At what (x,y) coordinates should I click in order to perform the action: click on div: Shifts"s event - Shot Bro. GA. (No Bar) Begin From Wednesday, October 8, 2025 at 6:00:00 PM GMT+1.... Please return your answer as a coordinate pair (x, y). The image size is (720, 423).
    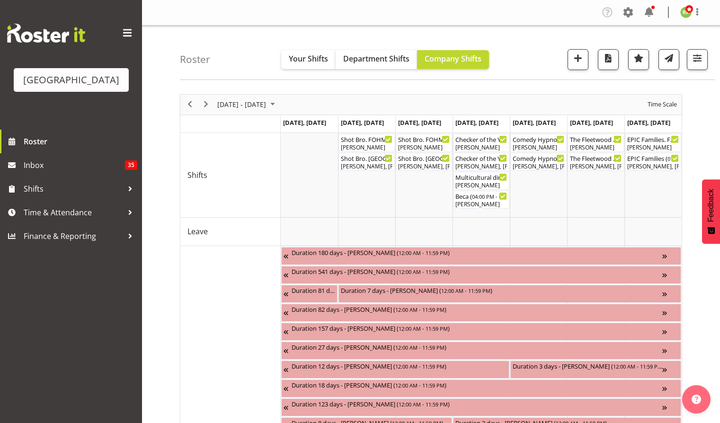
    Looking at the image, I should click on (423, 162).